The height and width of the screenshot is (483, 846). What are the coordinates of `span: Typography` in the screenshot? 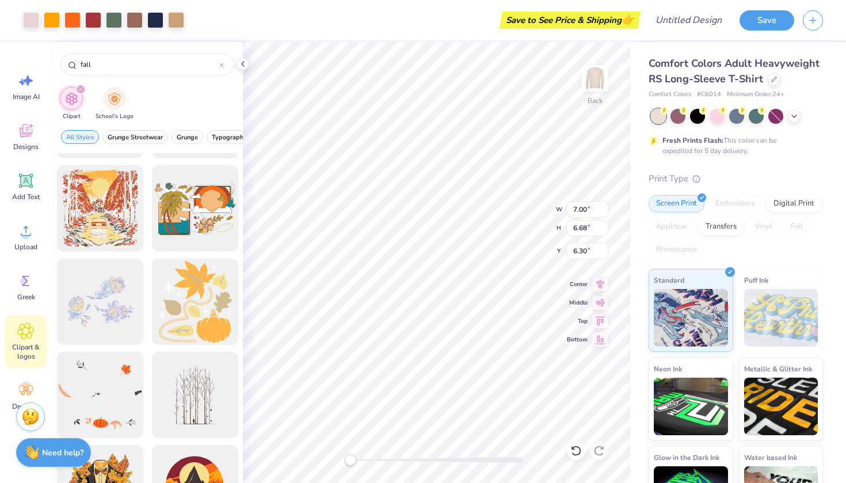 It's located at (229, 137).